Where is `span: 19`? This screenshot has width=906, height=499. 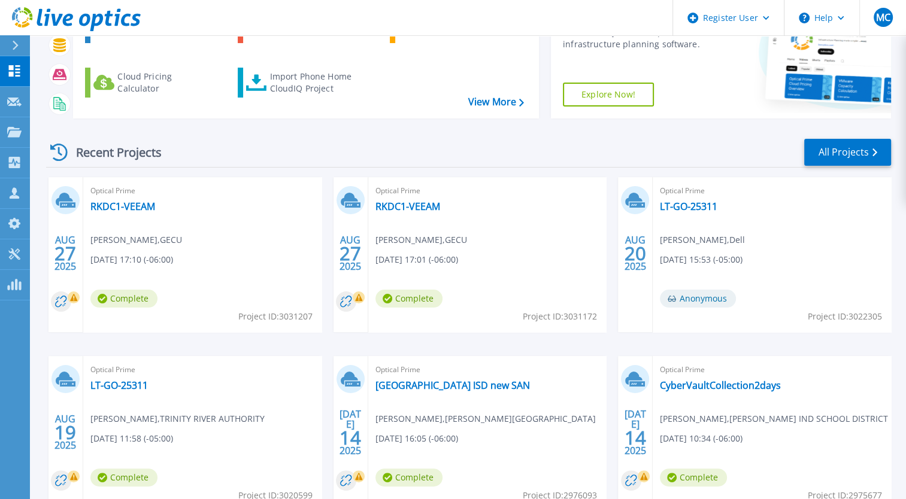
span: 19 is located at coordinates (65, 432).